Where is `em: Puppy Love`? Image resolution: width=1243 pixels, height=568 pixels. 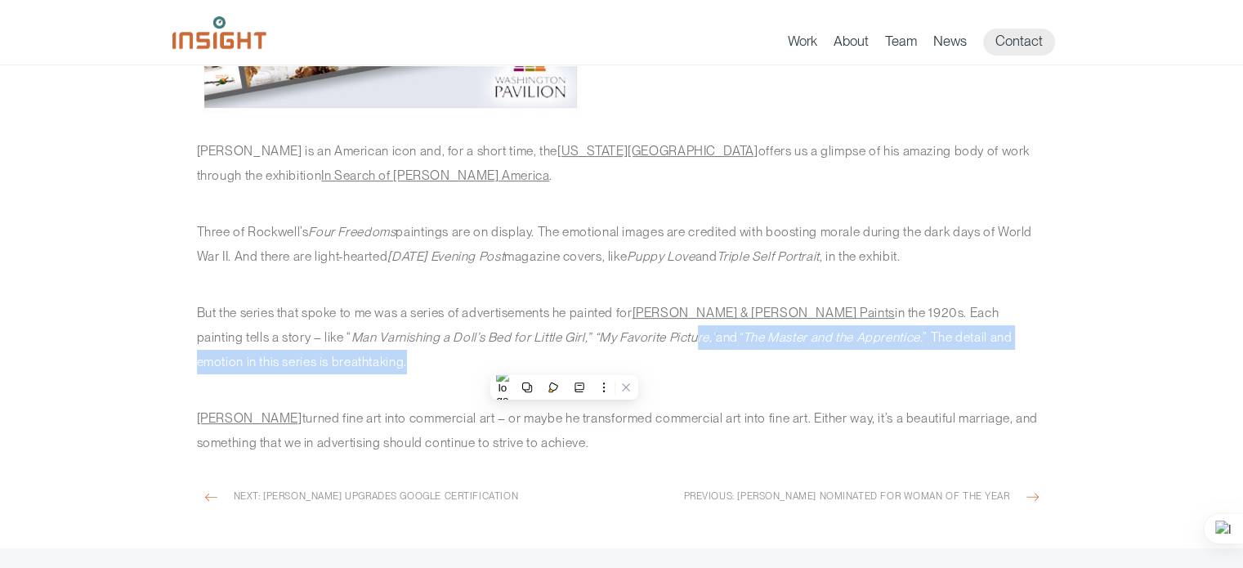 em: Puppy Love is located at coordinates (661, 256).